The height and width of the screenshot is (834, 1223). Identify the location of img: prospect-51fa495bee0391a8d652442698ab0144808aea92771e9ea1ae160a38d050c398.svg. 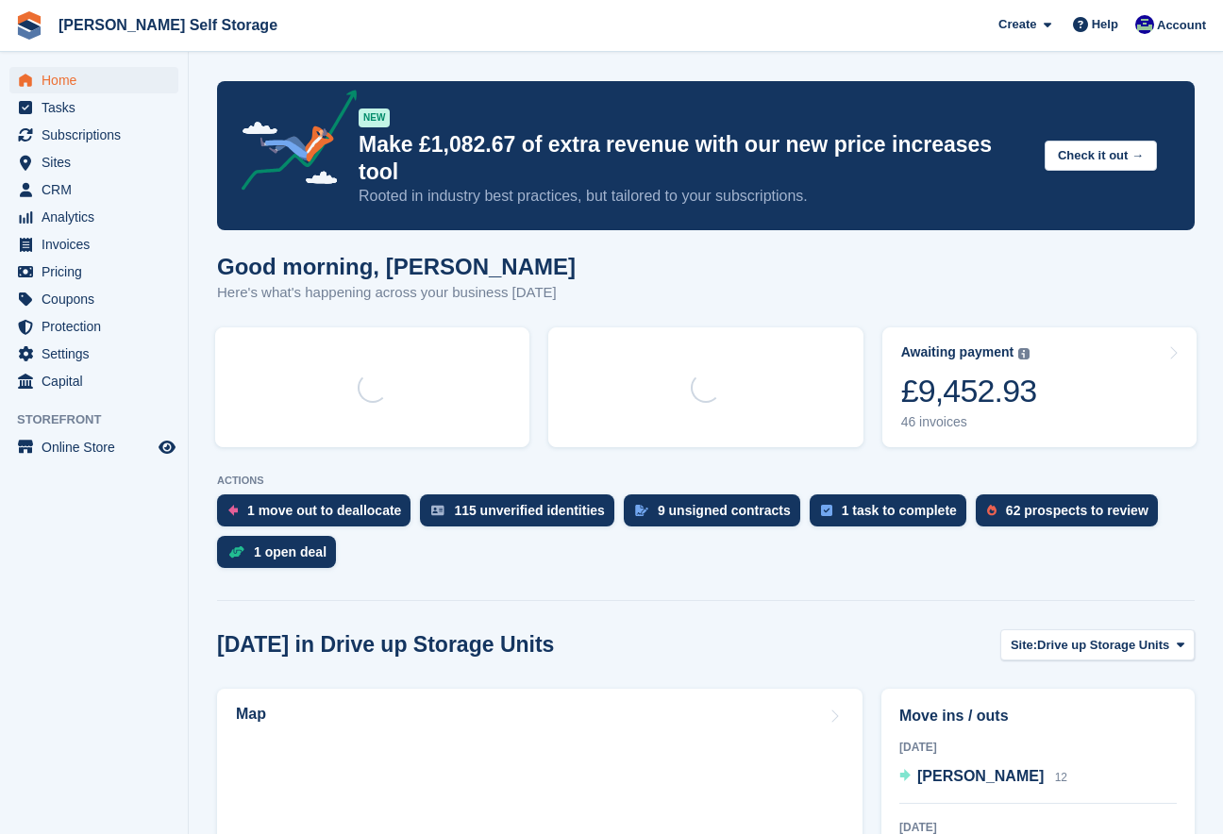
(992, 510).